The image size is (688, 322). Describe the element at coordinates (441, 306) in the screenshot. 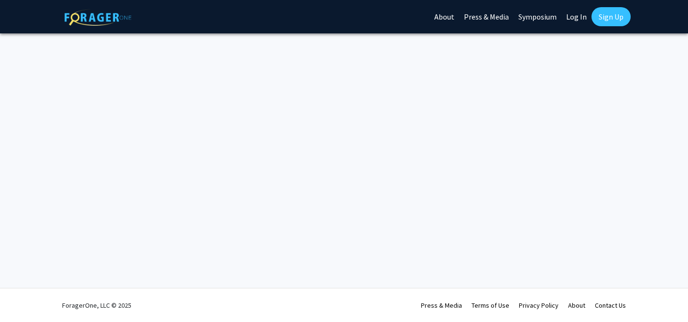

I see `a: Press & Media` at that location.